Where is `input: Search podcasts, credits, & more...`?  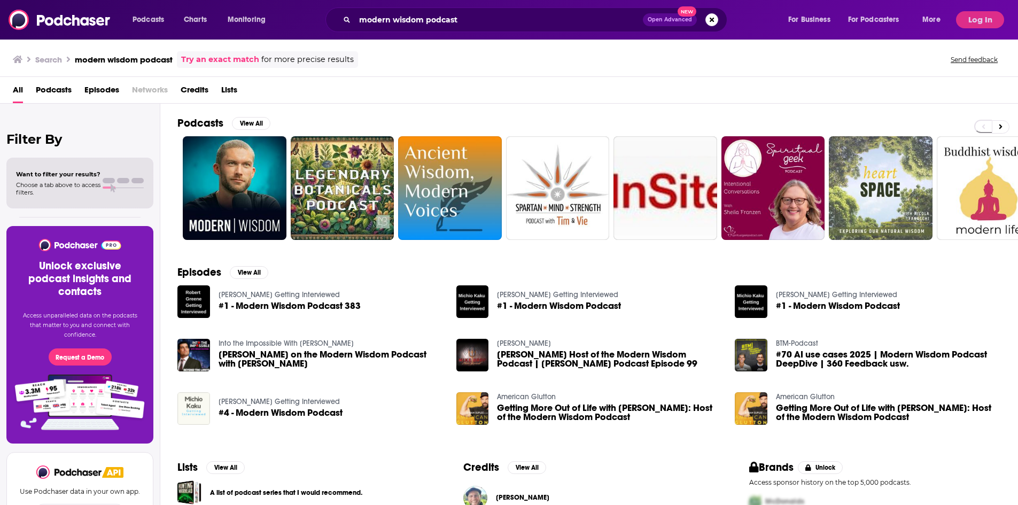
input: Search podcasts, credits, & more... is located at coordinates (499, 20).